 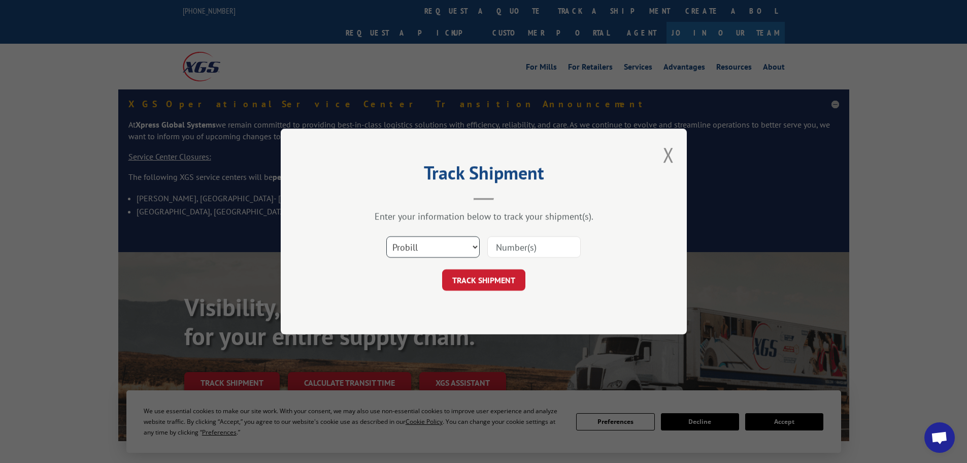 I want to click on h2: Track Shipment, so click(x=484, y=175).